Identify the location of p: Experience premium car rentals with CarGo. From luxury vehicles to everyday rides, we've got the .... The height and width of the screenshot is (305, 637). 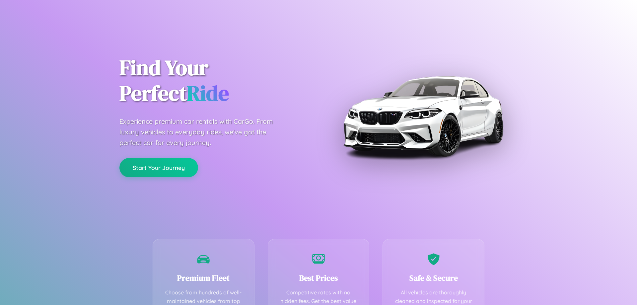
(202, 132).